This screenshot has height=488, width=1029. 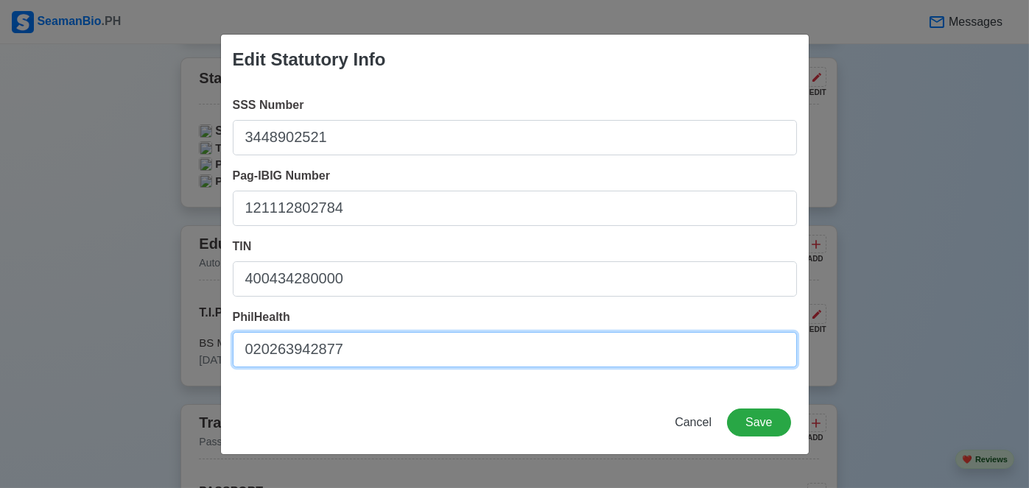 What do you see at coordinates (515, 208) in the screenshot?
I see `input: Your Pag-IBIG Number` at bounding box center [515, 208].